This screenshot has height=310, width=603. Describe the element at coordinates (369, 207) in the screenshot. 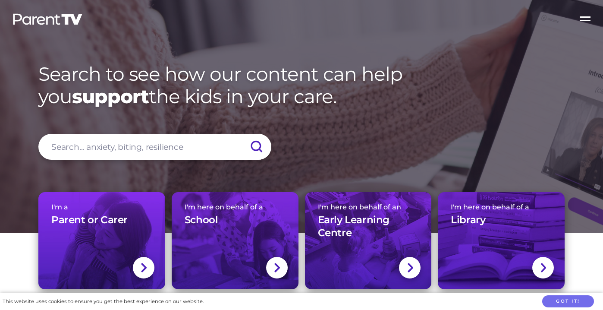

I see `span: I'm here on behalf of an` at that location.